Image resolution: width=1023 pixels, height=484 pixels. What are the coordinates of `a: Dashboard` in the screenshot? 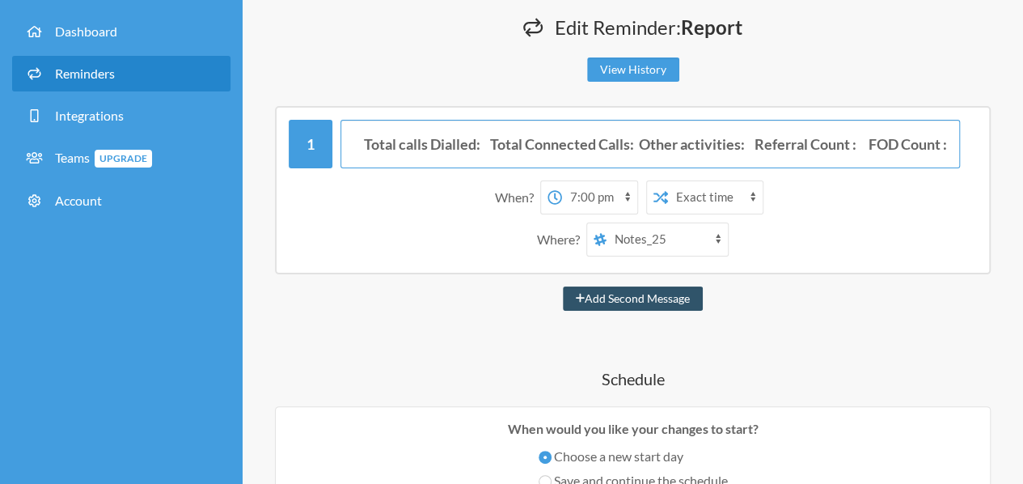 It's located at (121, 32).